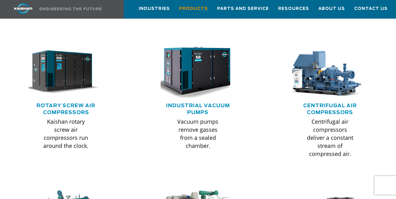 This screenshot has height=199, width=396. Describe the element at coordinates (330, 109) in the screenshot. I see `a: Centrifugal Air Compressors` at that location.